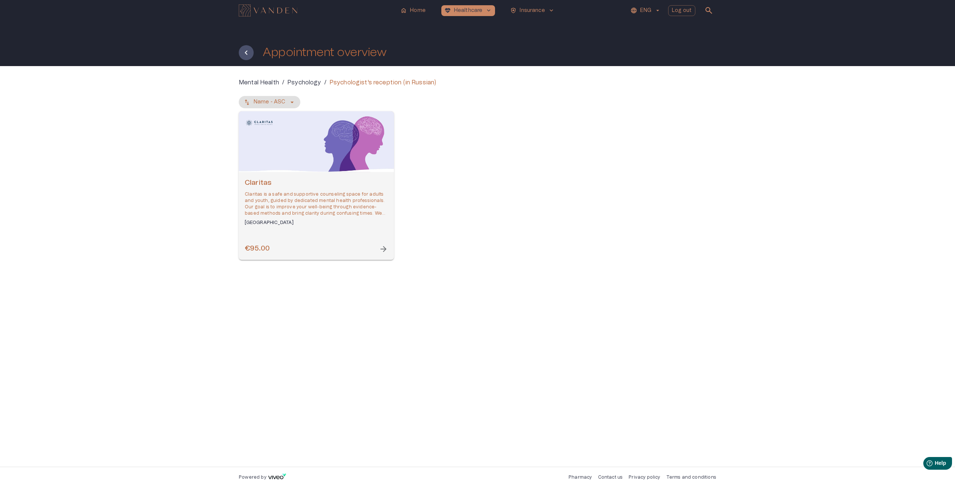 Image resolution: width=955 pixels, height=488 pixels. Describe the element at coordinates (304, 82) in the screenshot. I see `div: Psychology` at that location.